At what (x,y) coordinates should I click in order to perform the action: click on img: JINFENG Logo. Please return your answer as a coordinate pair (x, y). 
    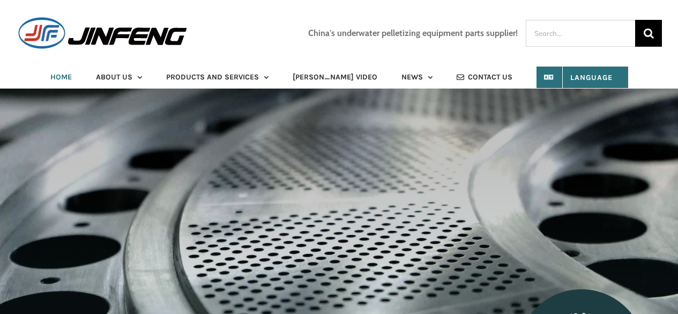
    Looking at the image, I should click on (102, 33).